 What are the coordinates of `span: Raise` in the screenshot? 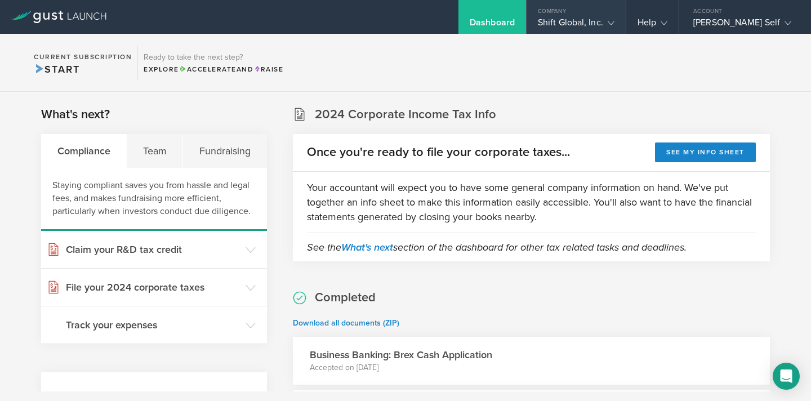 It's located at (268, 69).